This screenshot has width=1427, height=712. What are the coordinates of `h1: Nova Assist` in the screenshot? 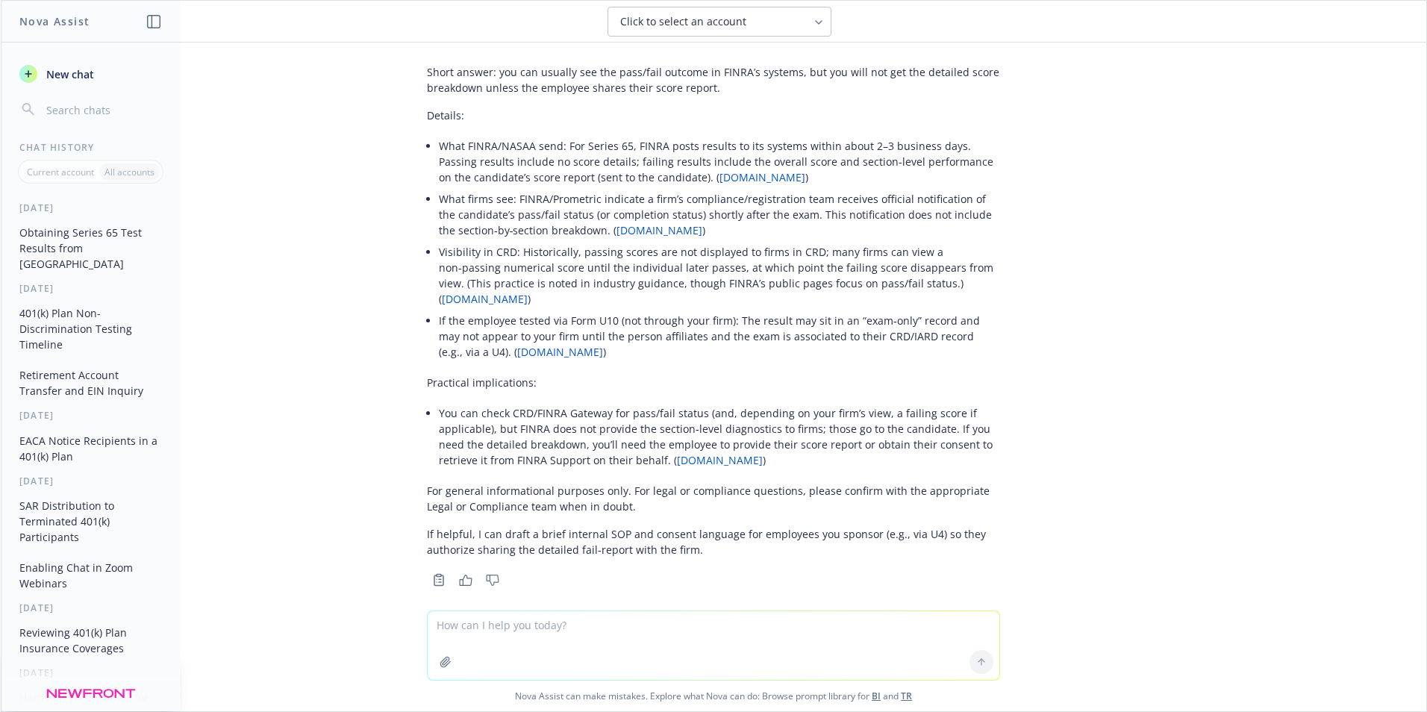 It's located at (54, 21).